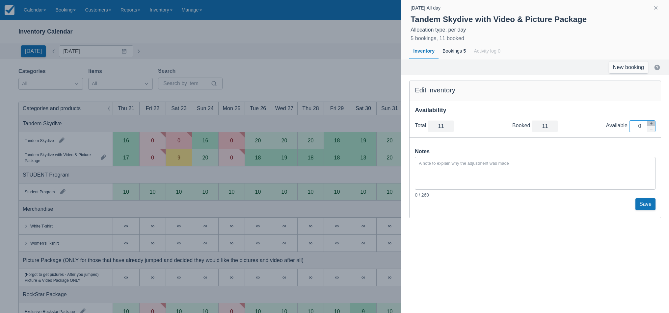 The height and width of the screenshot is (313, 669). What do you see at coordinates (423, 51) in the screenshot?
I see `div: Inventory` at bounding box center [423, 51].